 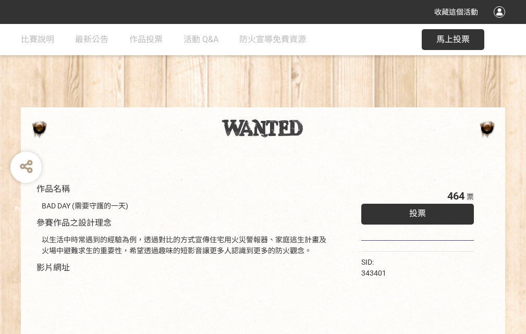 What do you see at coordinates (186, 206) in the screenshot?
I see `div: BAD DAY (需要守護的一天)` at bounding box center [186, 206].